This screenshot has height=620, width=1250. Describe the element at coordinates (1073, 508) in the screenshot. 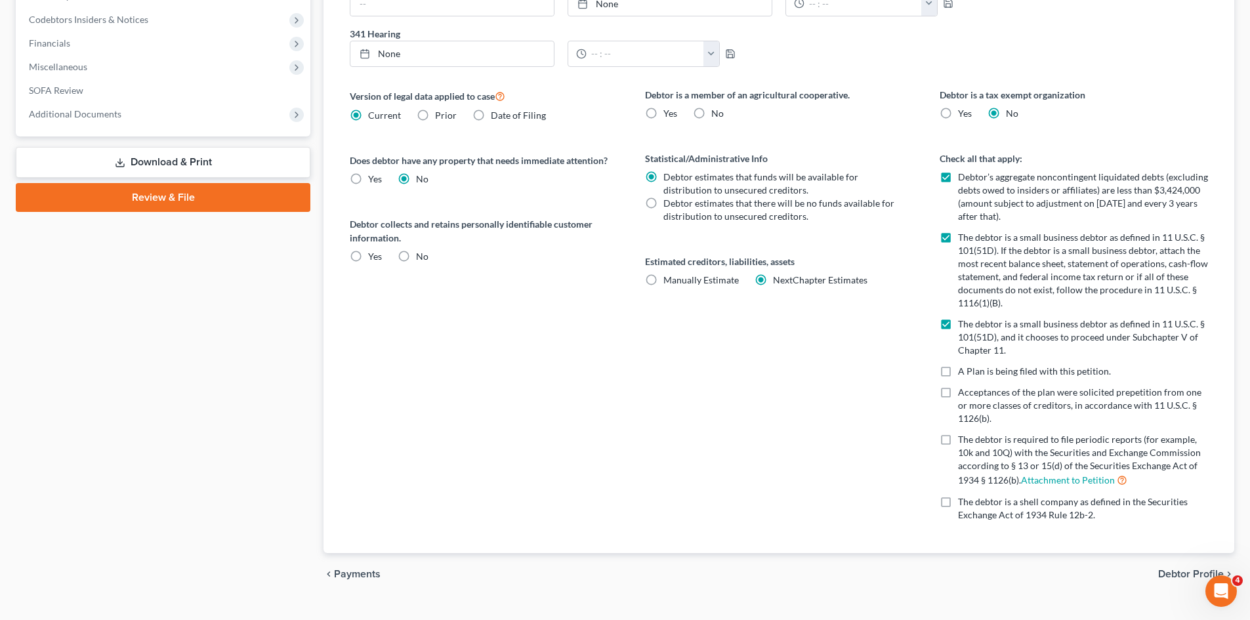

I see `span: The debtor is a shell company as defined in the Securities Exchange Act of 1934 Rule 12b-2.` at that location.